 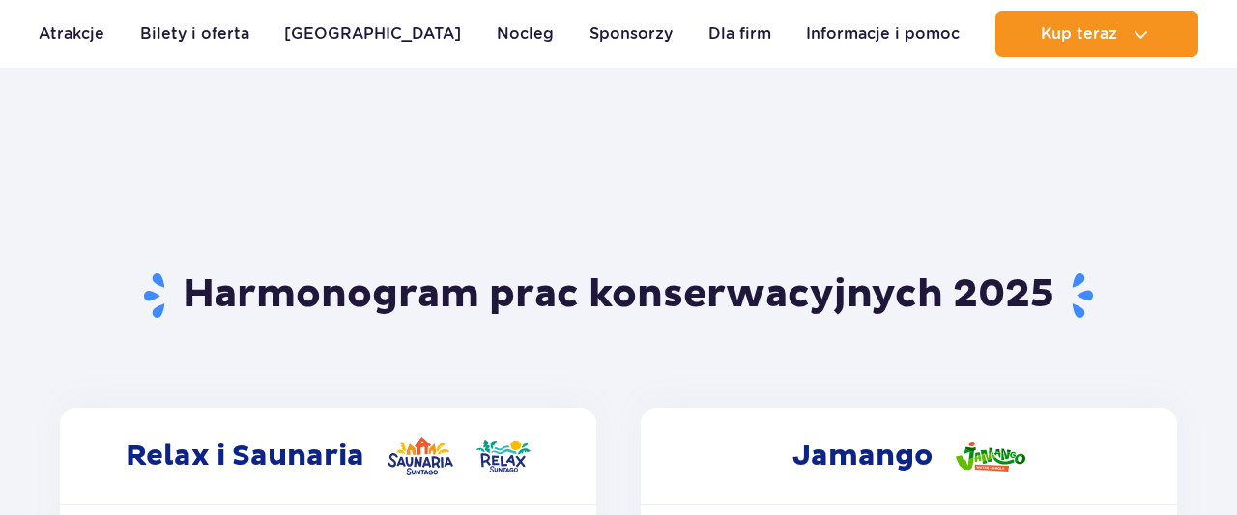 I want to click on a: Nocleg, so click(x=525, y=34).